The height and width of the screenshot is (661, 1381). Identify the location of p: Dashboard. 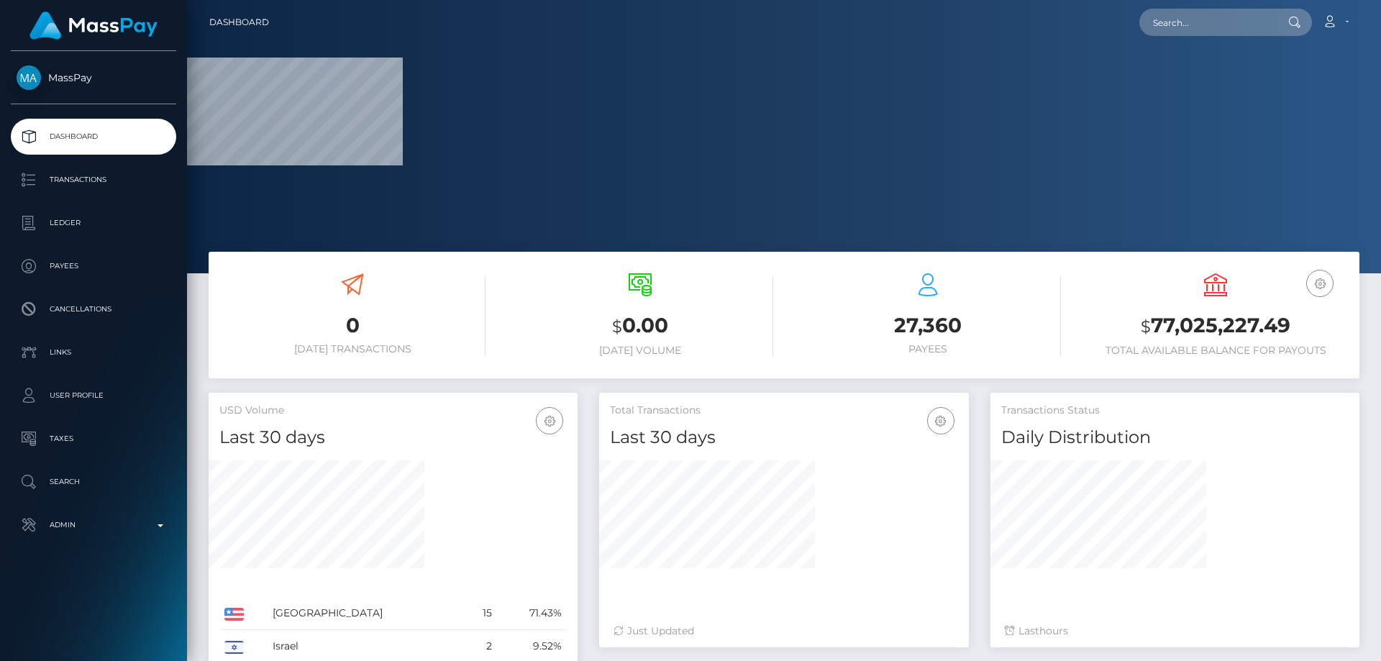
(93, 137).